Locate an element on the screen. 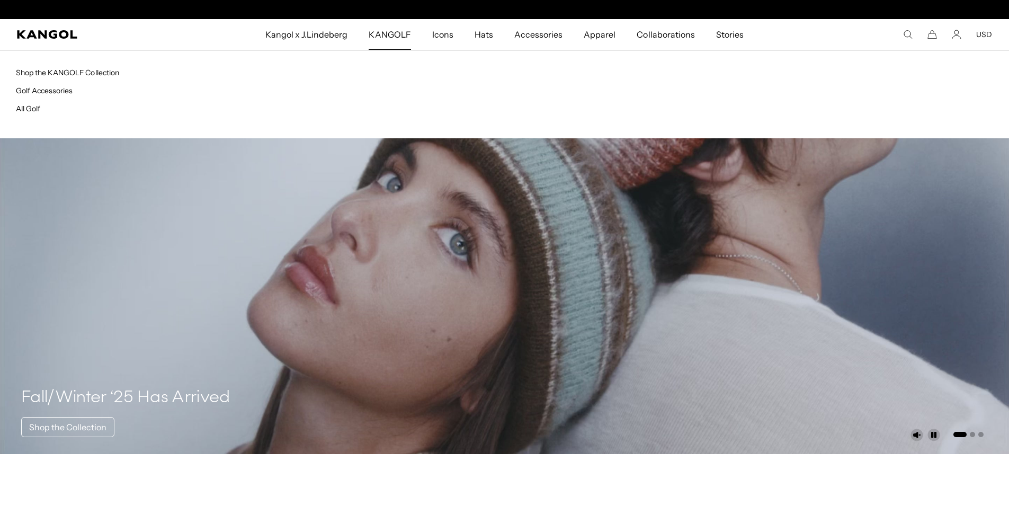  a: Hats is located at coordinates (483, 34).